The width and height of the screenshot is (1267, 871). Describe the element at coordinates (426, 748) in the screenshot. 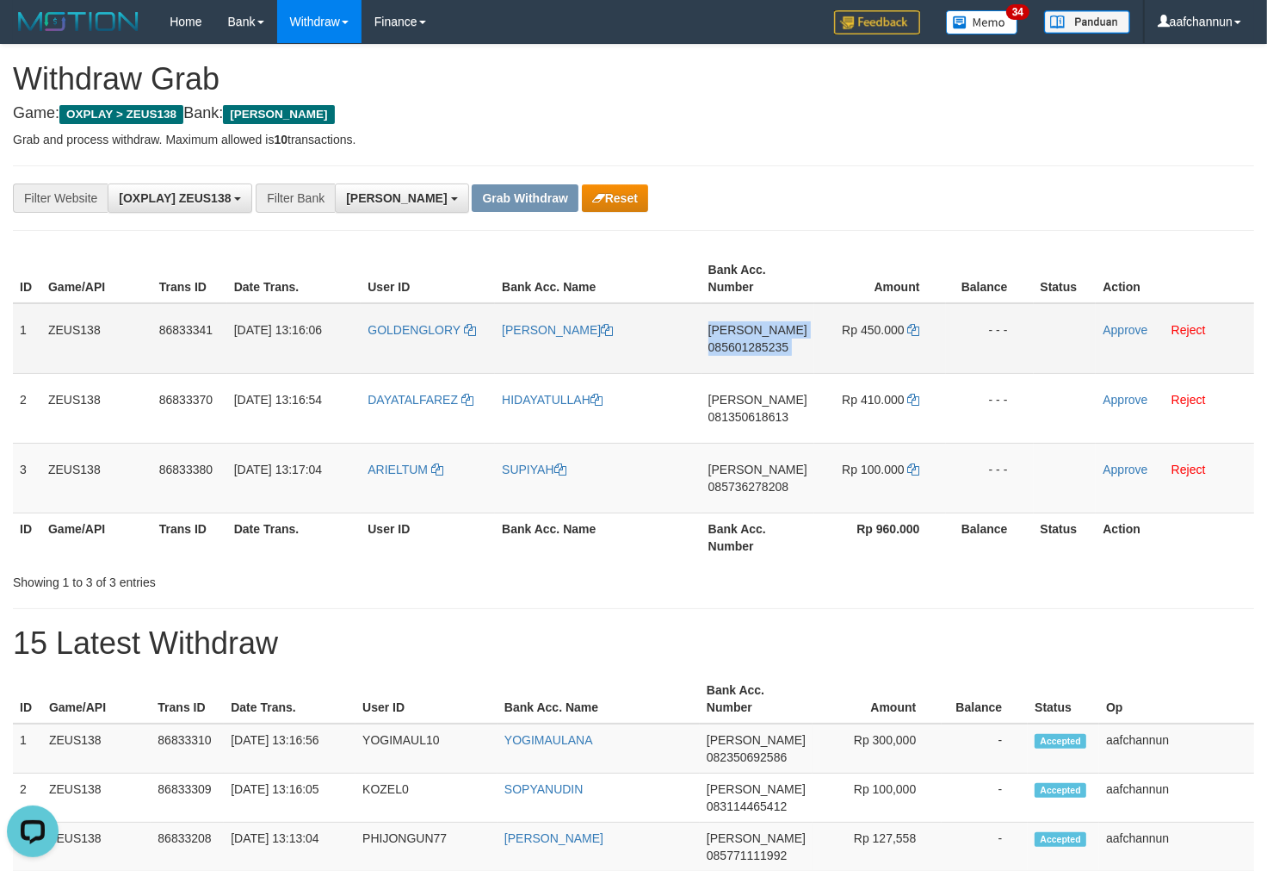

I see `td: YOGIMAUL10` at that location.